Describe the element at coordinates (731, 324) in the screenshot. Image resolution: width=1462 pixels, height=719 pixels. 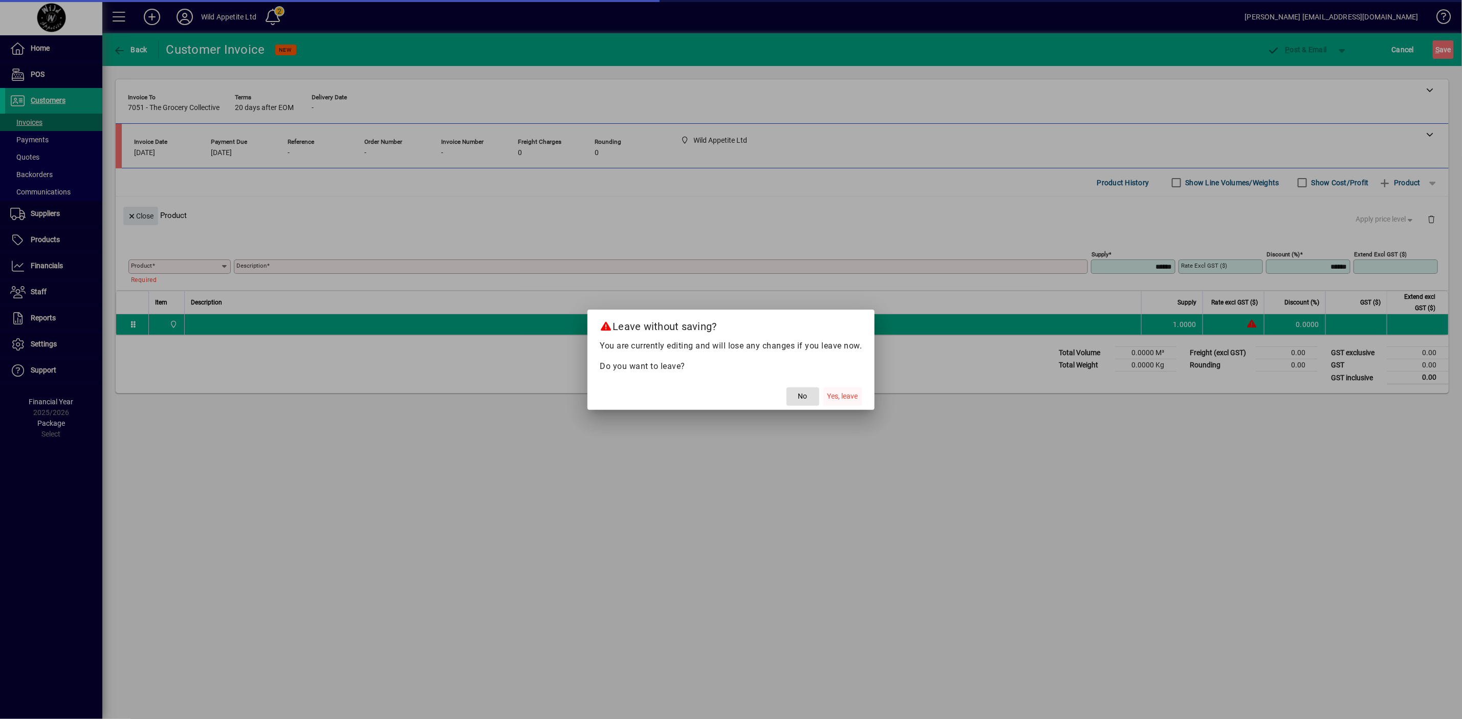
I see `h2: Leave without saving?` at that location.